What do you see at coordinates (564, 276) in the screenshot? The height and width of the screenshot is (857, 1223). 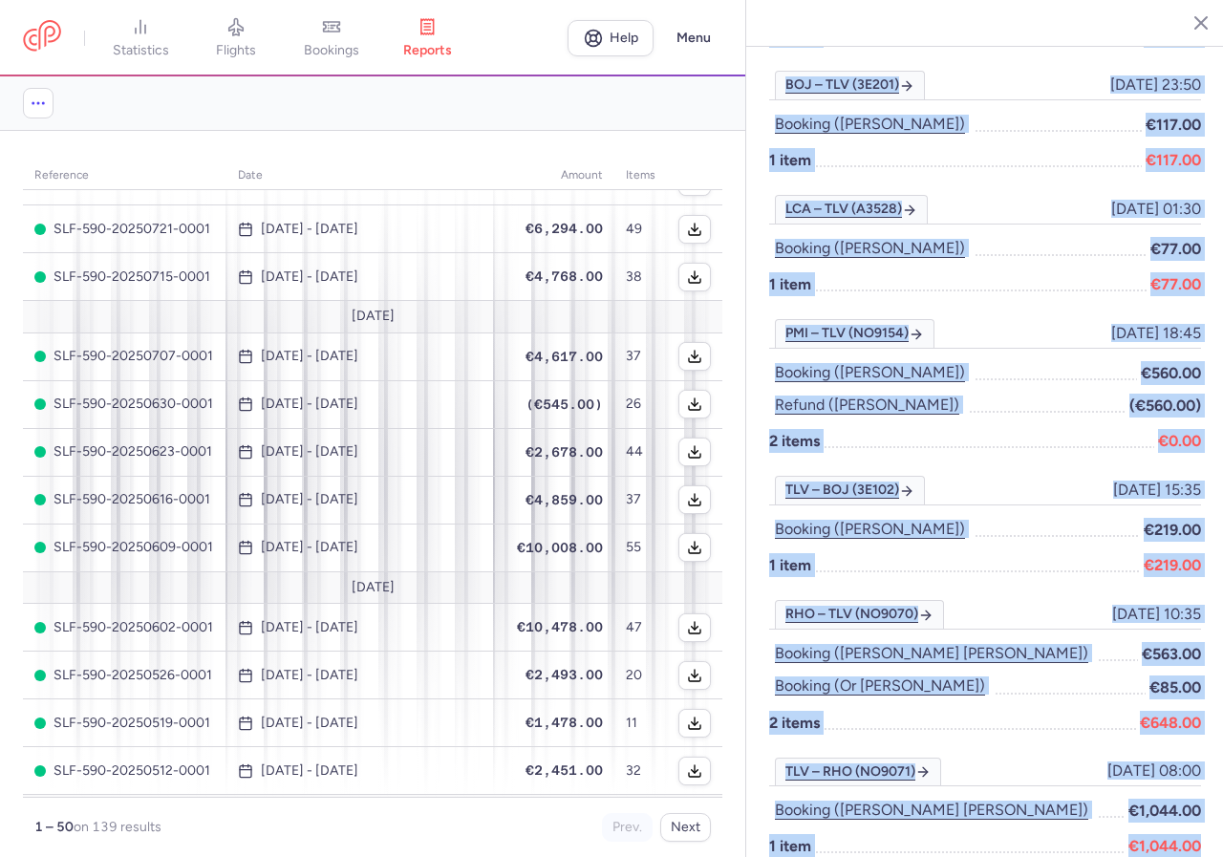 I see `span: €4,768.00` at bounding box center [564, 276].